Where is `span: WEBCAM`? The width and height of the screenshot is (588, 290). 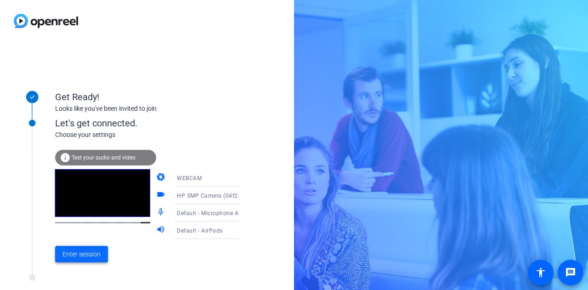
span: WEBCAM is located at coordinates (189, 178).